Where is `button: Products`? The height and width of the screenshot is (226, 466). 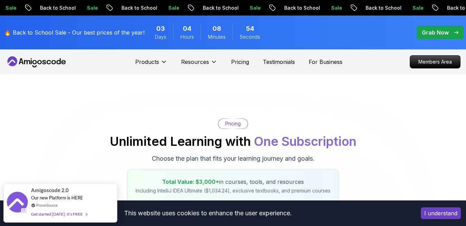
button: Products is located at coordinates (151, 64).